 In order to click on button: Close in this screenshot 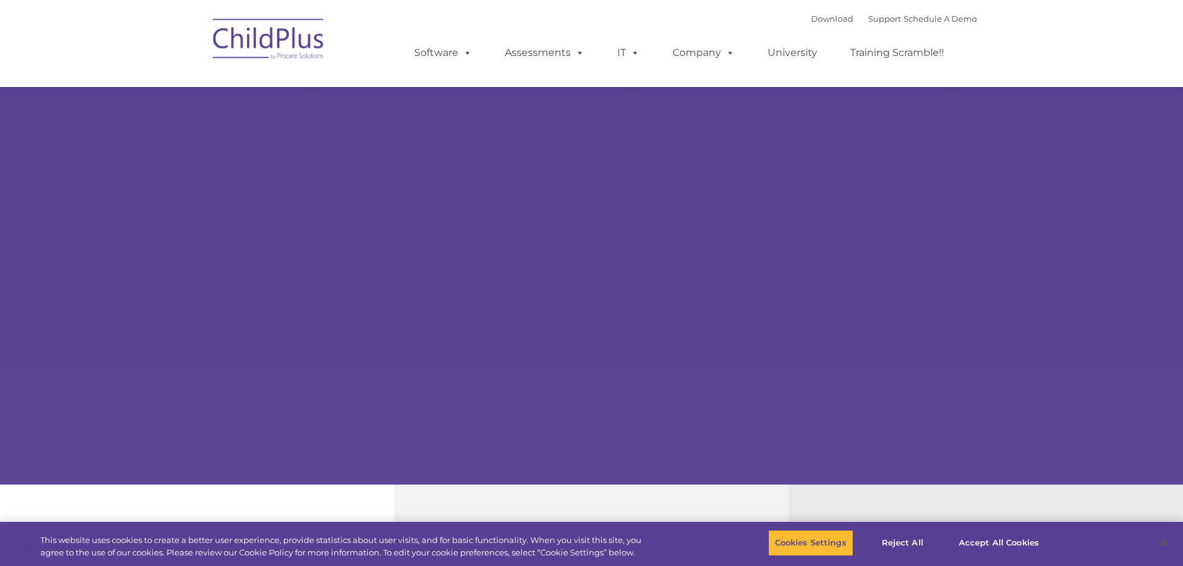, I will do `click(1163, 543)`.